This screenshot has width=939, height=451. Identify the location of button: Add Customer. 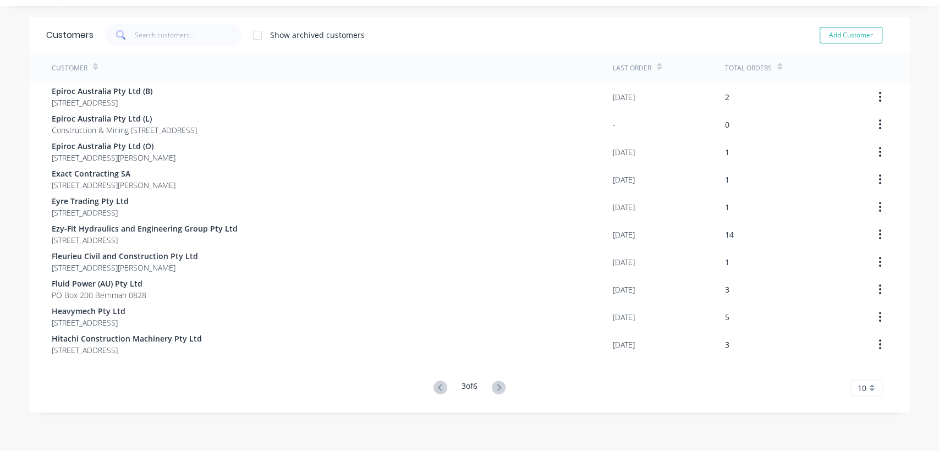
(851, 35).